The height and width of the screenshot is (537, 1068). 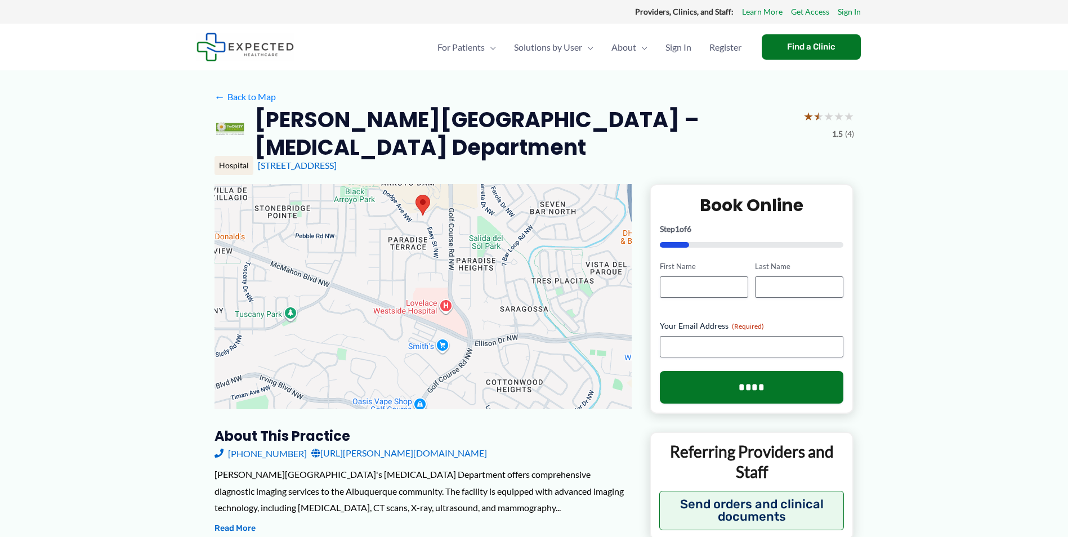 I want to click on h3: About this practice, so click(x=423, y=436).